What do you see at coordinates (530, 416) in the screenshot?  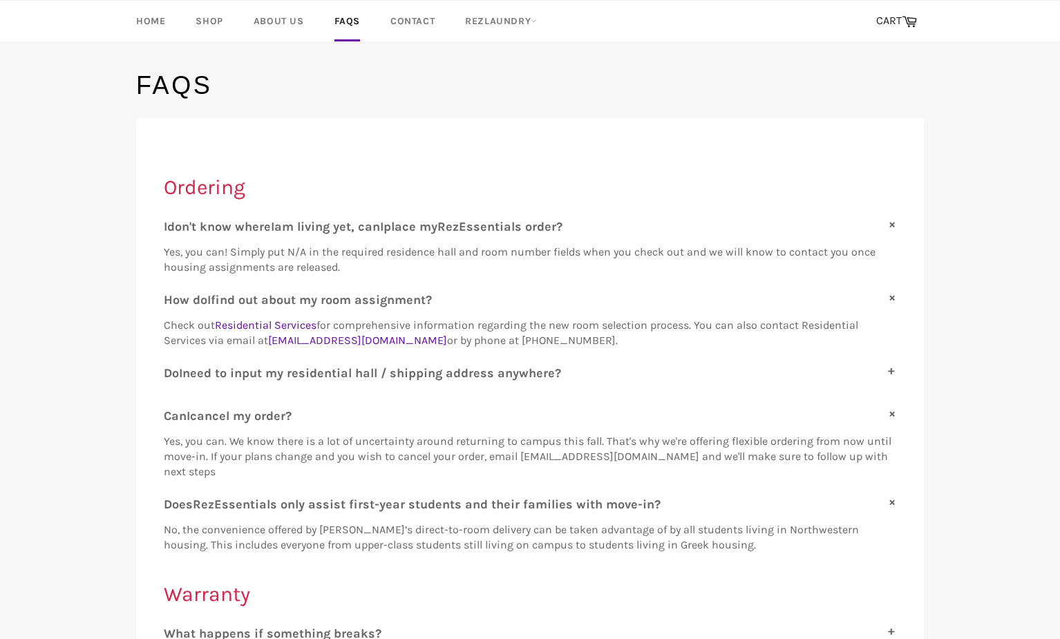 I see `label: C I` at bounding box center [530, 416].